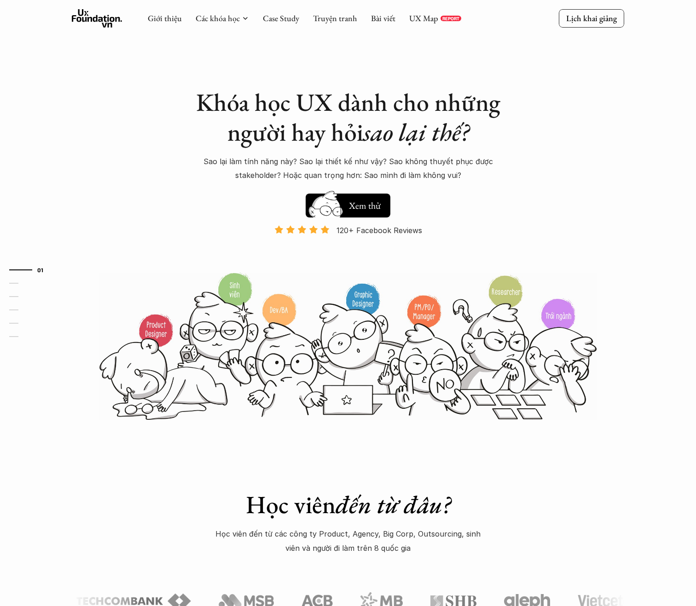 Image resolution: width=696 pixels, height=606 pixels. I want to click on p: 120+ Facebook Reviews, so click(379, 231).